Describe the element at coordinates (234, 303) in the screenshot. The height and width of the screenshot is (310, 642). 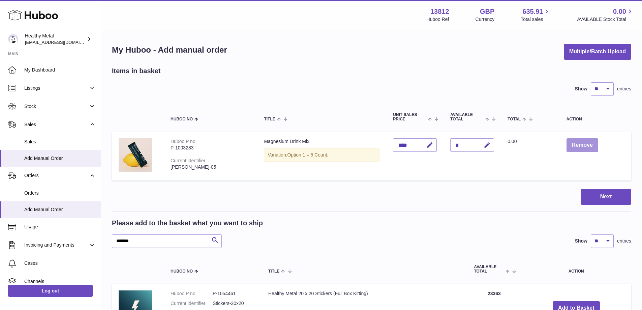
I see `dd: Stickers-20x20` at that location.